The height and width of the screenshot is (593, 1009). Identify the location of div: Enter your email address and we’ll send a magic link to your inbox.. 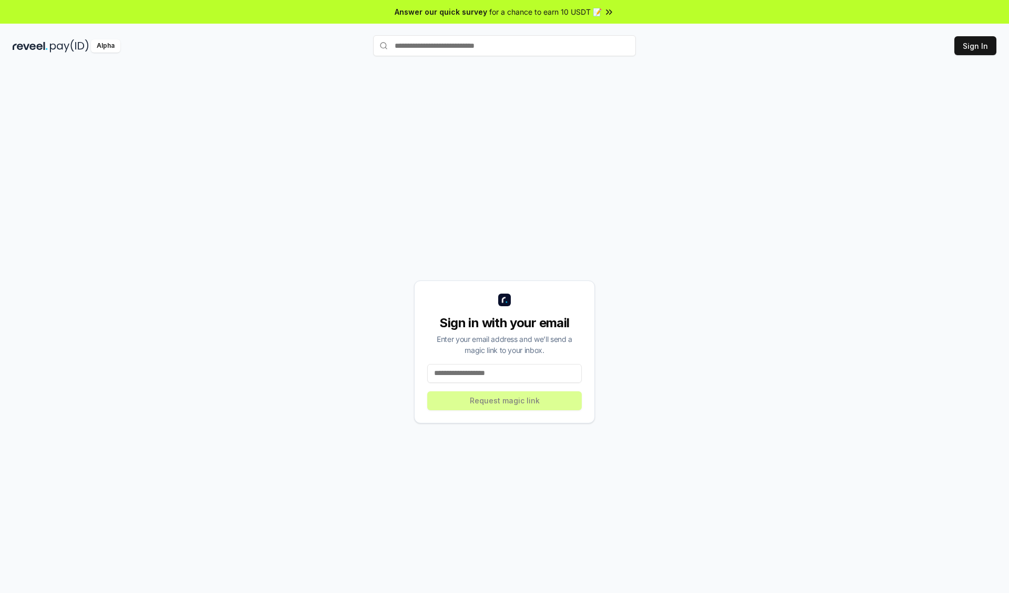
(504, 345).